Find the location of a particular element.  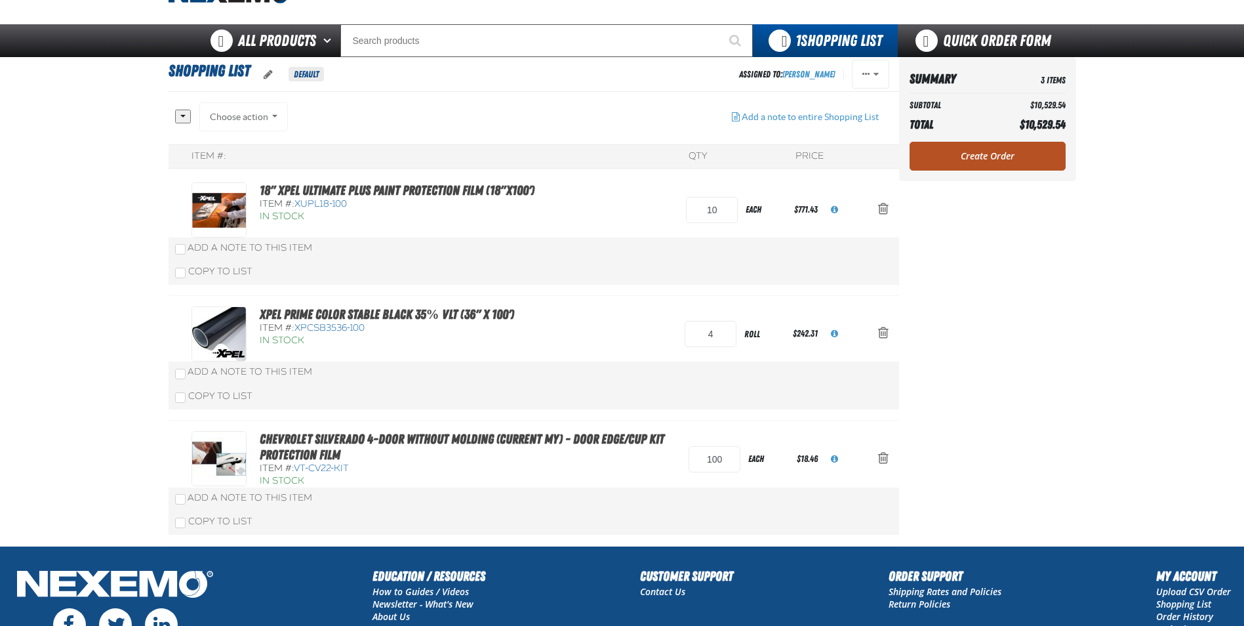

span: XPCSB3536-100 is located at coordinates (329, 327).